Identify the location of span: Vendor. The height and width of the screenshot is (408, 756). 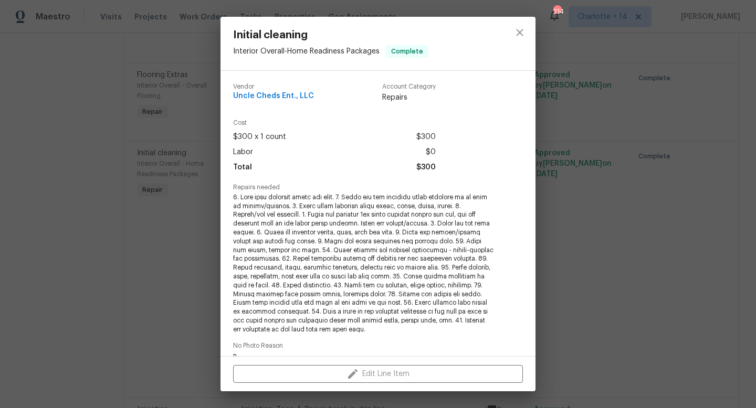
(273, 87).